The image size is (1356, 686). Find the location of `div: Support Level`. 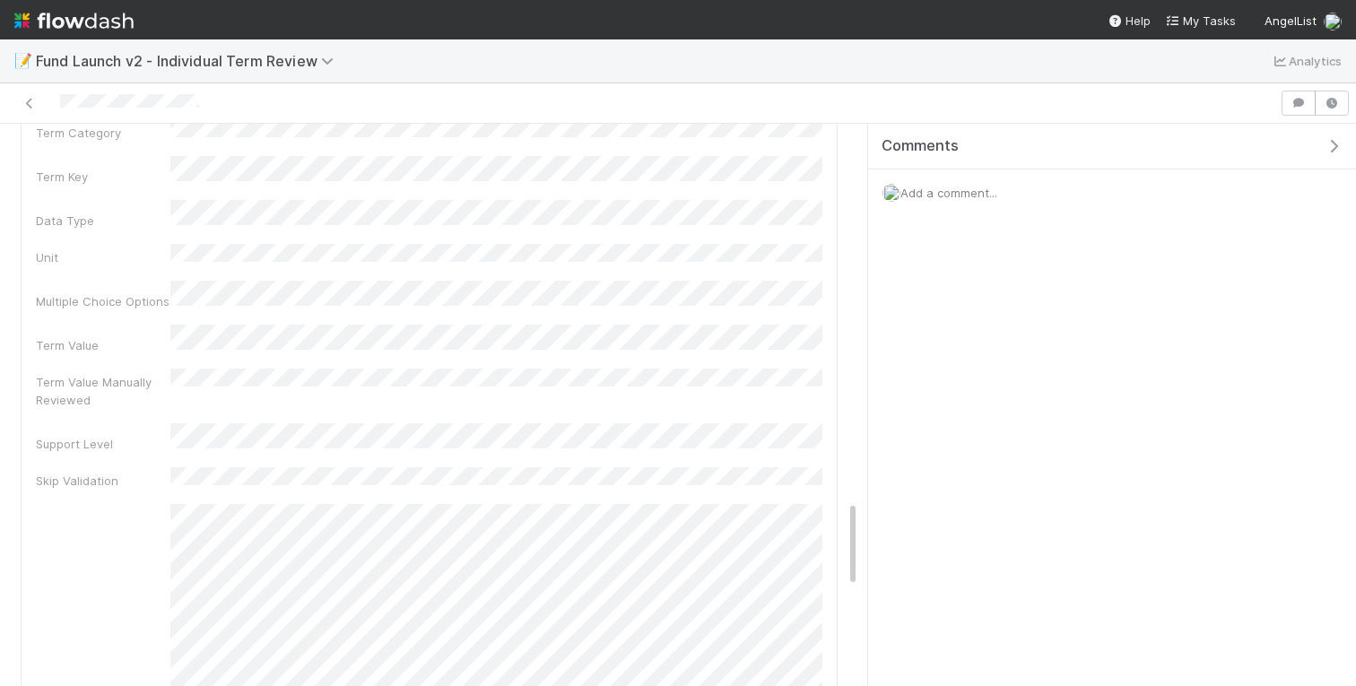

div: Support Level is located at coordinates (103, 444).